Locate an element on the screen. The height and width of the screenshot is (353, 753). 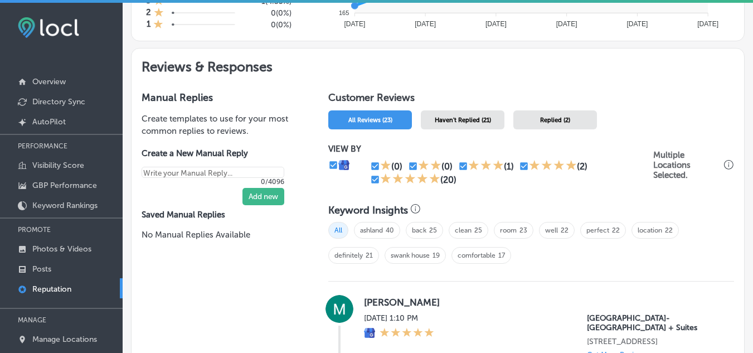
a: definitely is located at coordinates (348, 255).